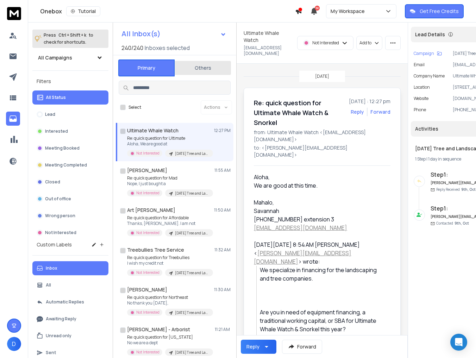 Image resolution: width=476 pixels, height=358 pixels. Describe the element at coordinates (70, 268) in the screenshot. I see `button: Inbox` at that location.